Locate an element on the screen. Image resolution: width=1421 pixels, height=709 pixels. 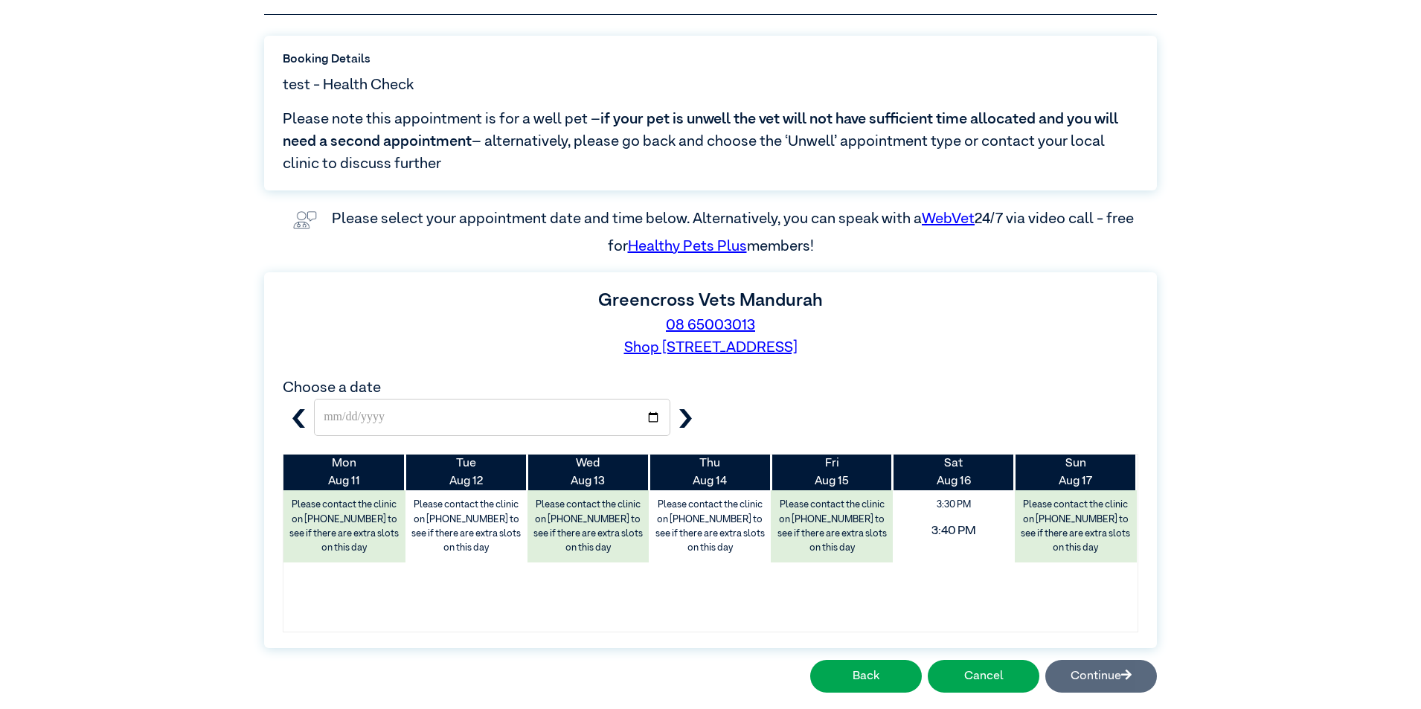
span: Please note this appointment is for a well pet – – alternatively, please go back and choose the ‘... is located at coordinates (710, 141).